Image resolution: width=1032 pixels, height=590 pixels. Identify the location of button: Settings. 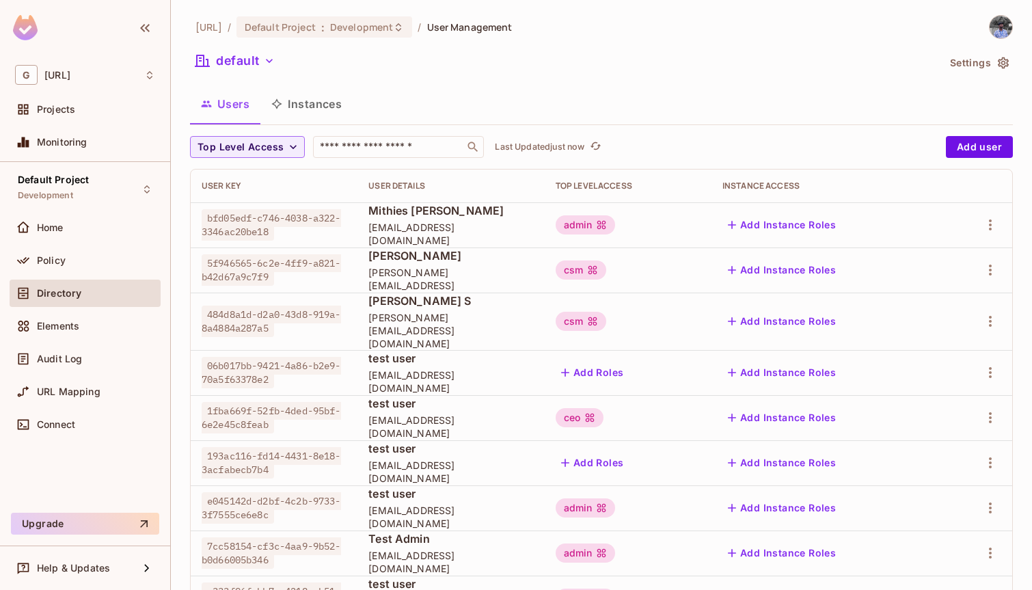
(978, 63).